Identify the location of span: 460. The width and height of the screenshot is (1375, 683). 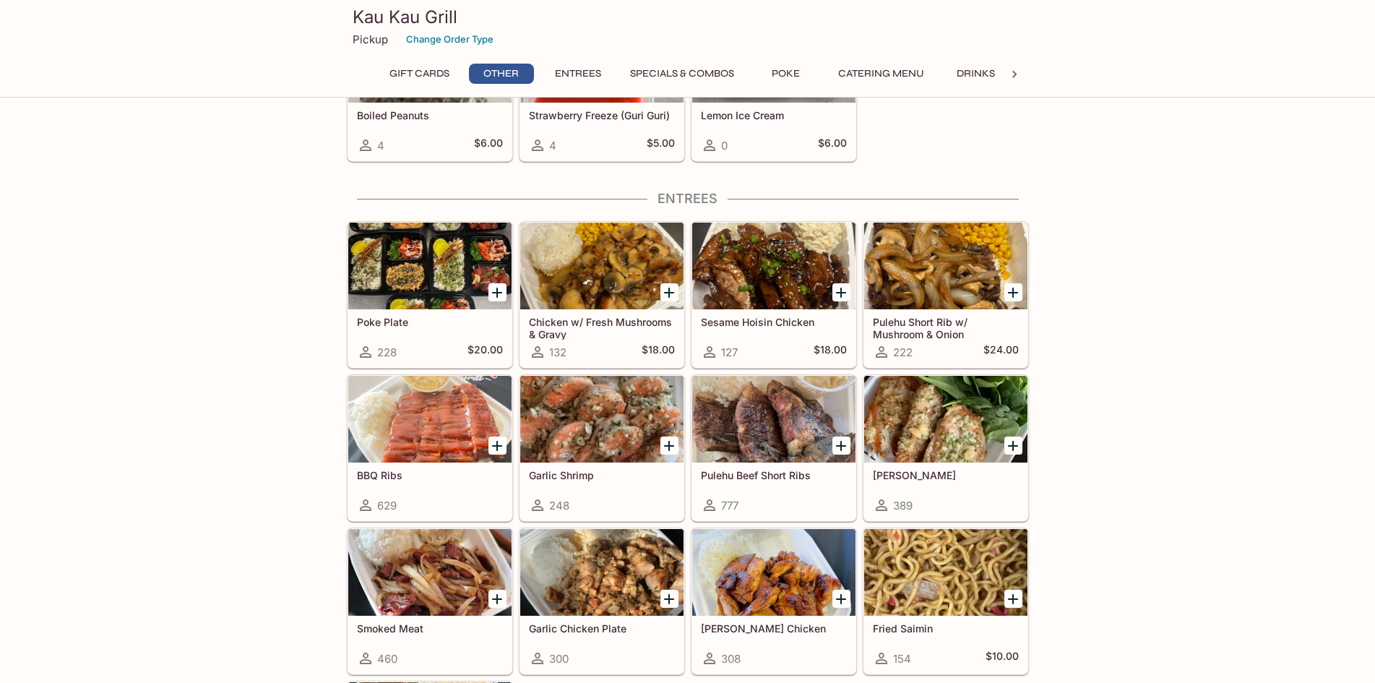
(387, 658).